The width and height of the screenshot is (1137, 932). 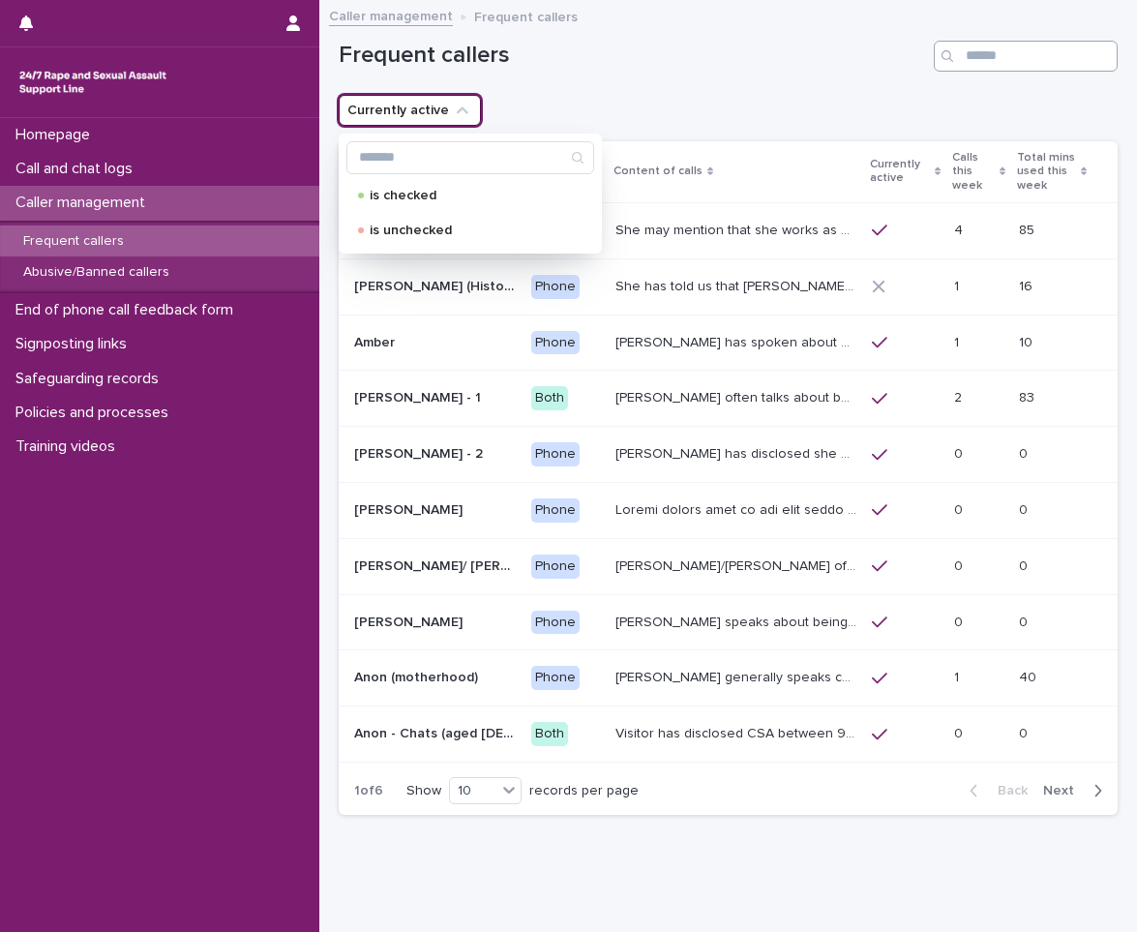 I want to click on p: Amy often talks about being raped a night before or 2 weeks ago or a month ago. She also makes re..., so click(x=738, y=396).